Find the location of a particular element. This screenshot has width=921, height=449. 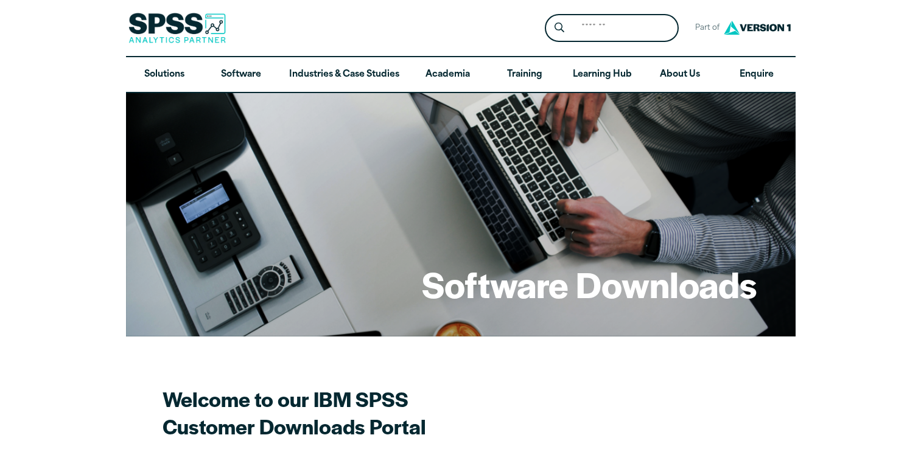

a: Enquire is located at coordinates (756, 75).